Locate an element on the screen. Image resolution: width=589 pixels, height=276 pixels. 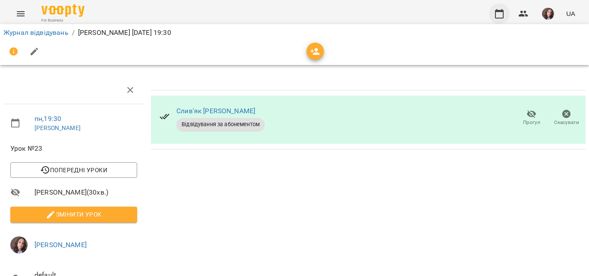
span: Урок №23 is located at coordinates (74, 149).